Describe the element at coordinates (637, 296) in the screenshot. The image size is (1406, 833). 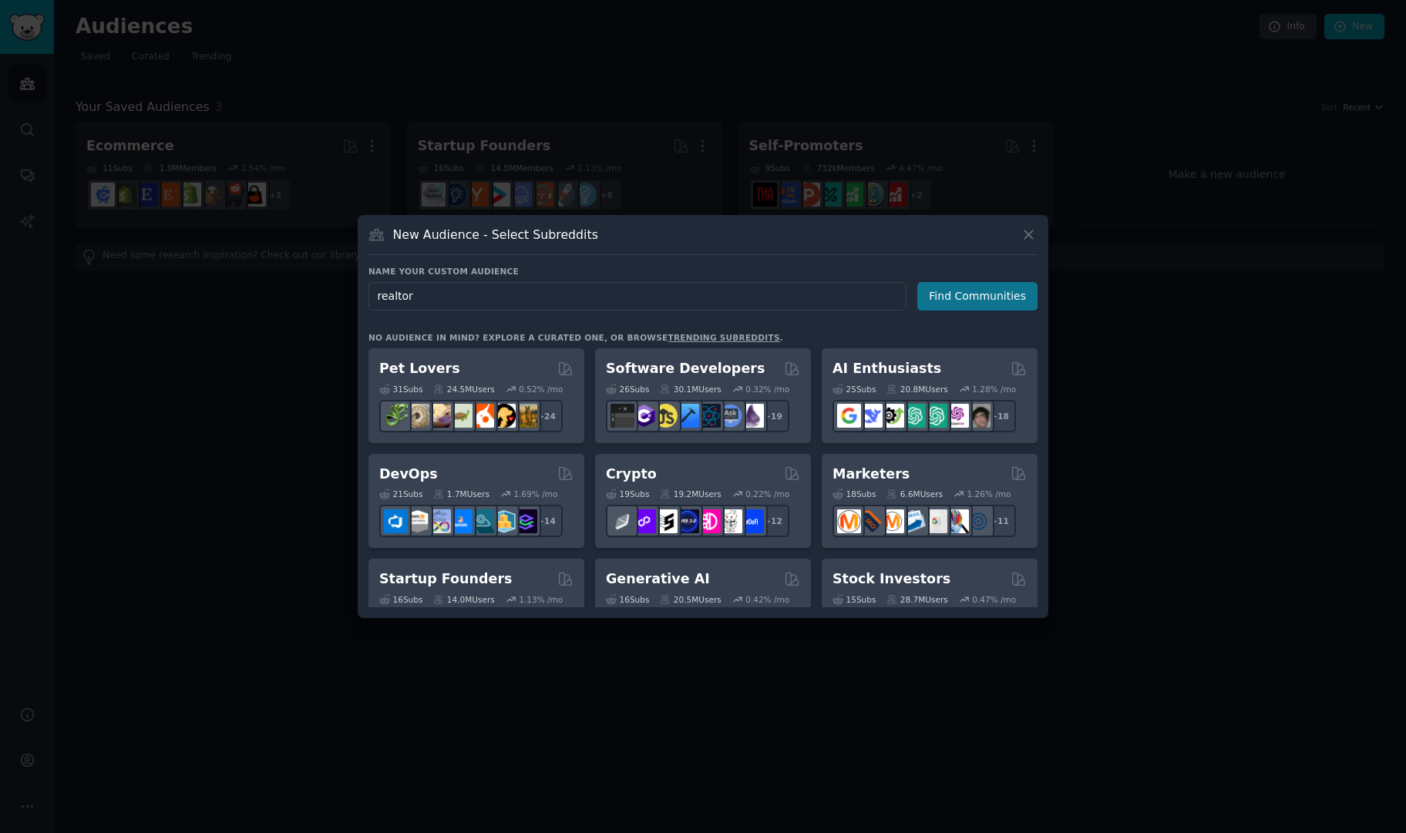
I see `input: Pick a short name, like "Digital Marketers" or "Movie-Goers"` at that location.